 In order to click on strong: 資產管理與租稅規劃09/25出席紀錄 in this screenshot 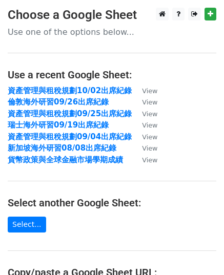, I will do `click(70, 114)`.